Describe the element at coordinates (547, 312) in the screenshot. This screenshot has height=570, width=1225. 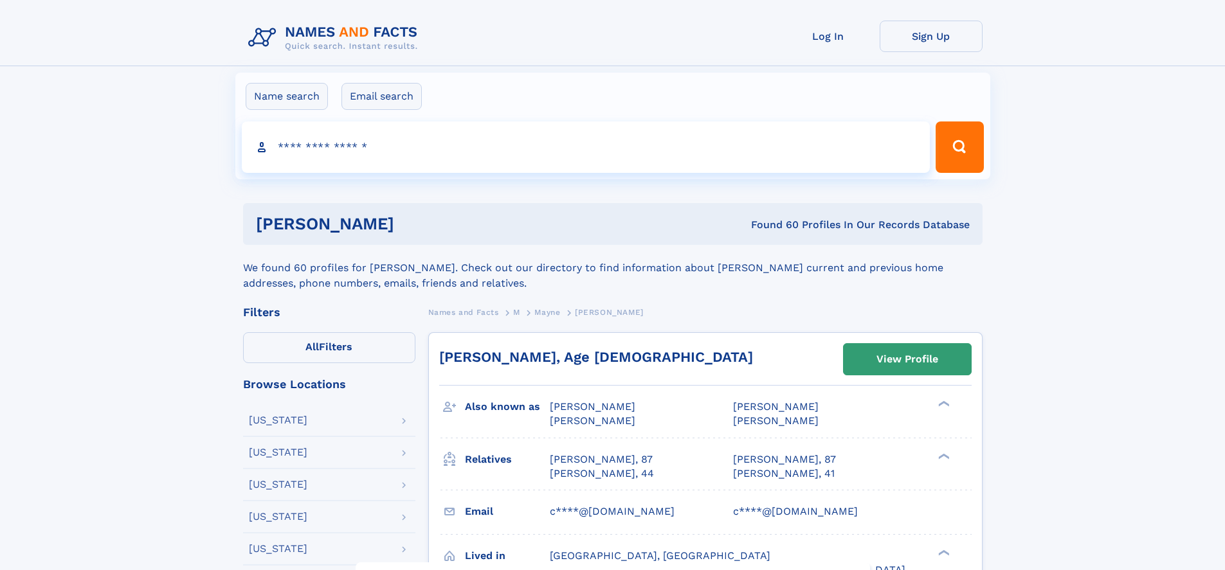
I see `a: Mayne` at that location.